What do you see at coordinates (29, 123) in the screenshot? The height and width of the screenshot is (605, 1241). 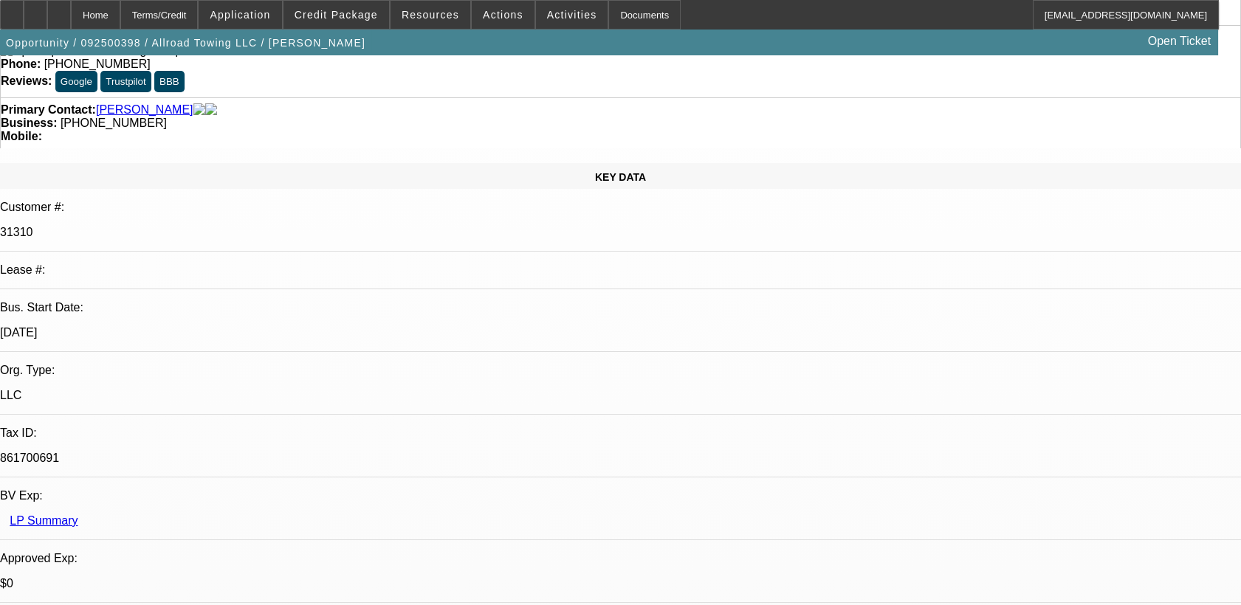 I see `strong: Business:` at bounding box center [29, 123].